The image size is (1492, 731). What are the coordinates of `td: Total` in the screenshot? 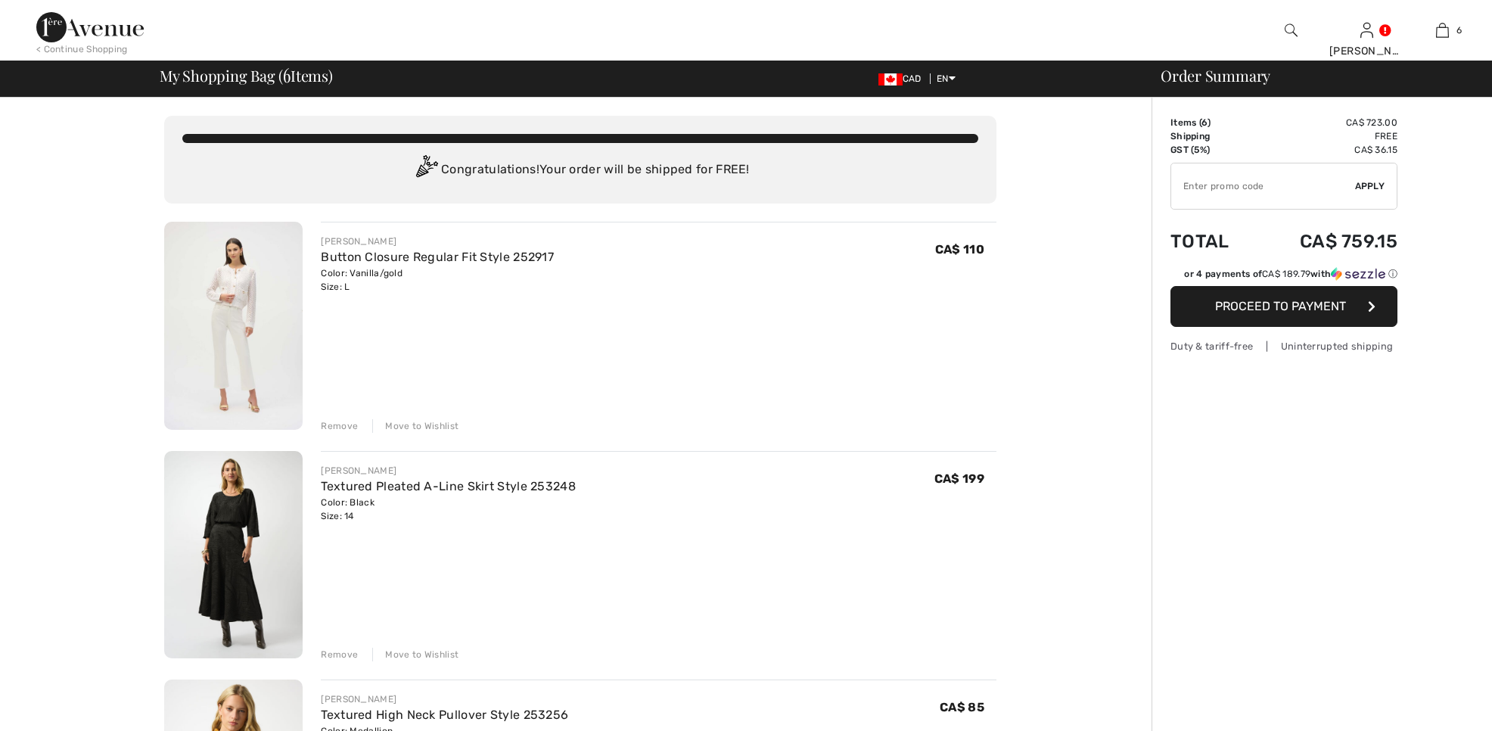 It's located at (1213, 241).